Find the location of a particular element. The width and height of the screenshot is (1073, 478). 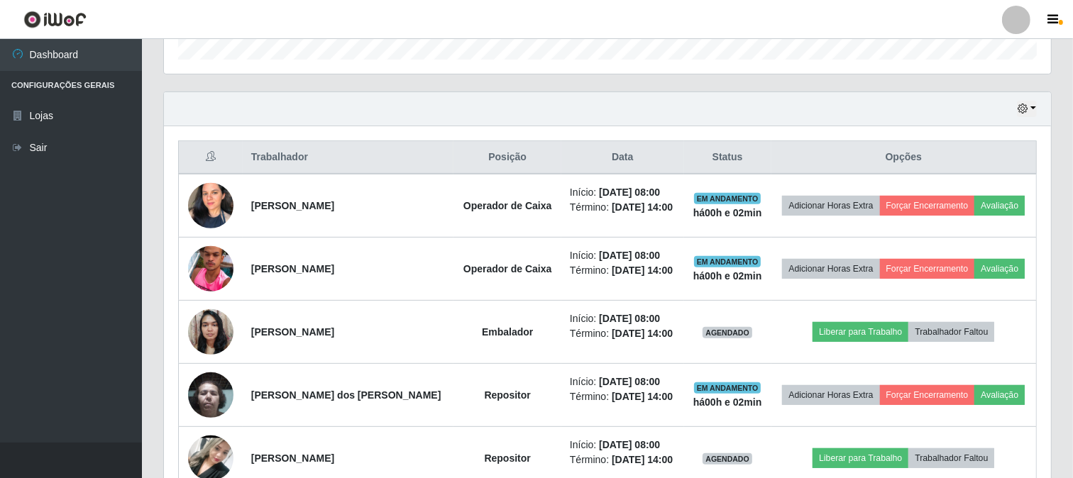

th: Trabalhador is located at coordinates (348, 158).